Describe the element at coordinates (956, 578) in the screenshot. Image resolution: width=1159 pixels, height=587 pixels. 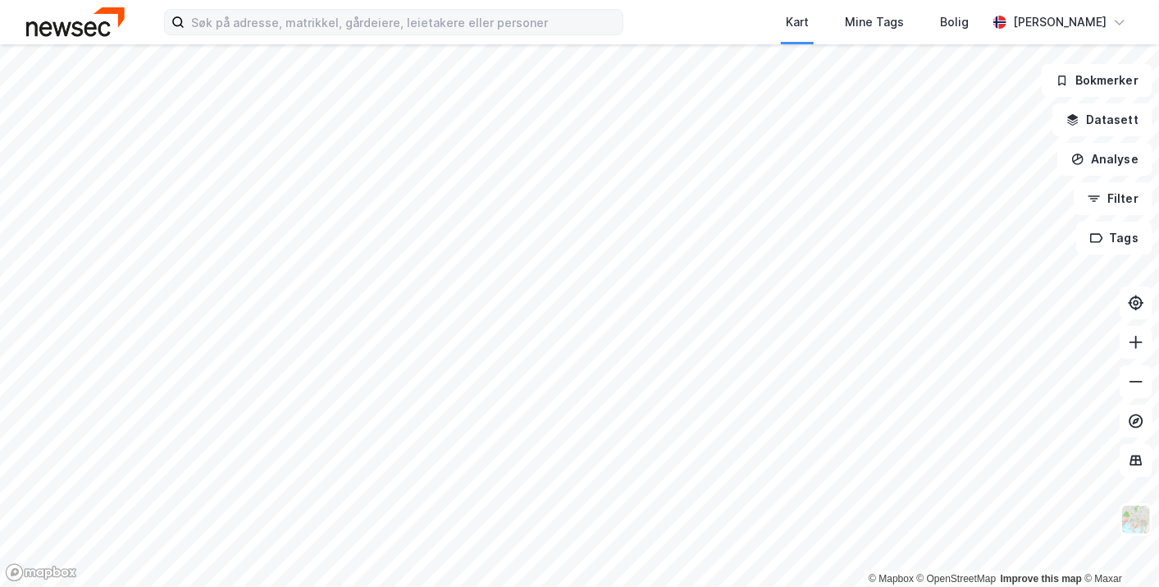
I see `a: OpenStreetMap` at that location.